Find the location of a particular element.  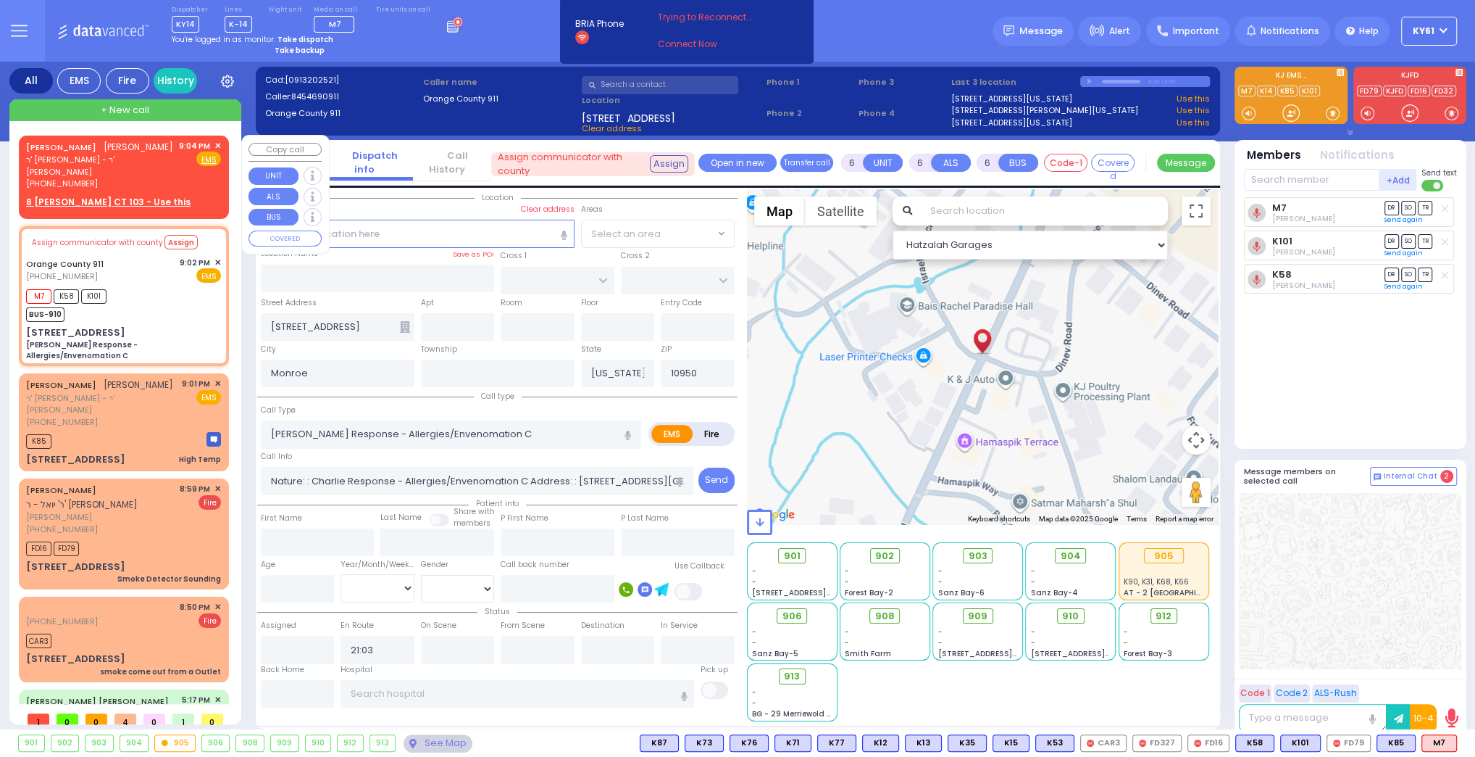

span: Send text is located at coordinates (1439, 172).